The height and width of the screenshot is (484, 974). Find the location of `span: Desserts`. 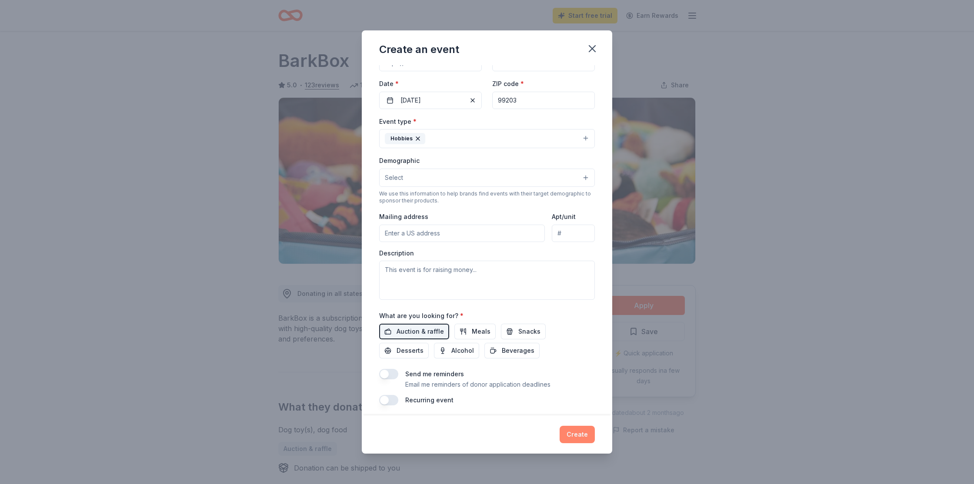

span: Desserts is located at coordinates (410, 351).